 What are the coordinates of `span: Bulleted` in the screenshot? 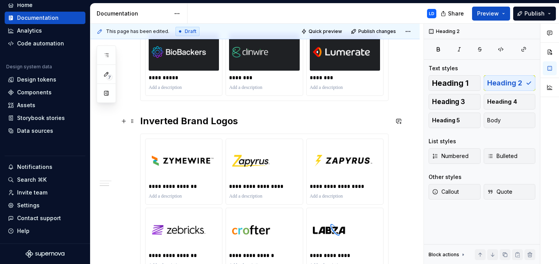 It's located at (502, 156).